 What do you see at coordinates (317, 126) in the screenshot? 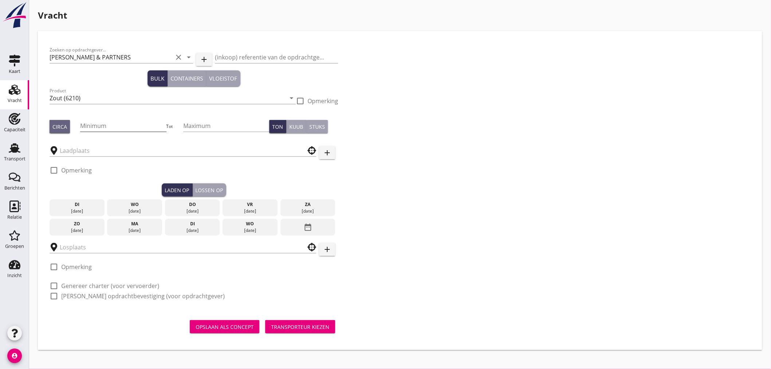
I see `div: Stuks` at bounding box center [317, 126].